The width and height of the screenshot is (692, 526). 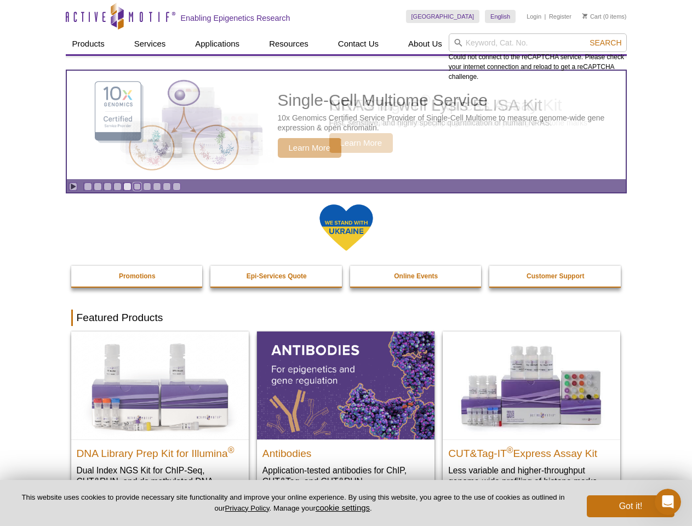 What do you see at coordinates (137, 186) in the screenshot?
I see `a: Go to slide 6` at bounding box center [137, 186].